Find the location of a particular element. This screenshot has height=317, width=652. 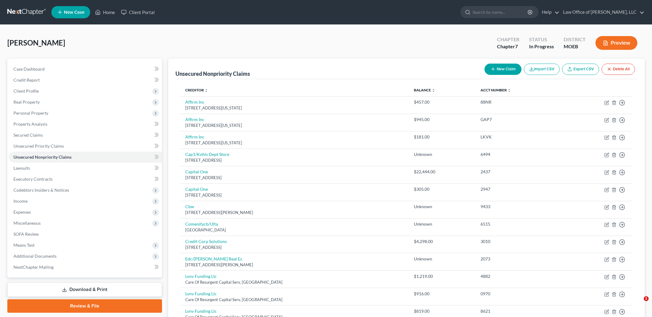

a: Cap1/Kohls Dept Store is located at coordinates (207, 154).